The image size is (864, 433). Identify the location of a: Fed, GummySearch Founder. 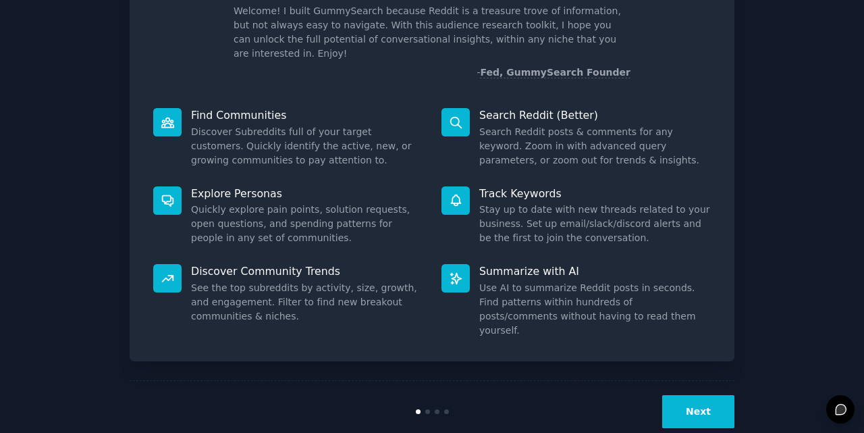
(555, 72).